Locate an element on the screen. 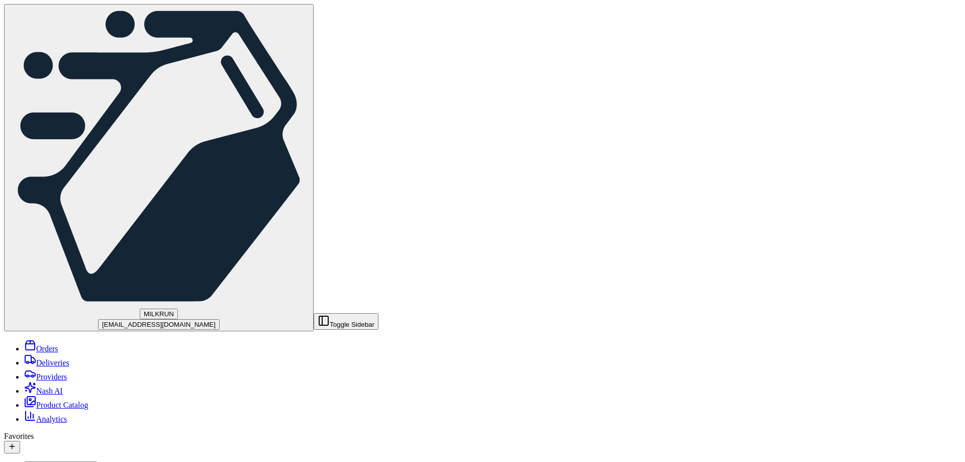 The image size is (965, 462). a: Nash AI is located at coordinates (43, 390).